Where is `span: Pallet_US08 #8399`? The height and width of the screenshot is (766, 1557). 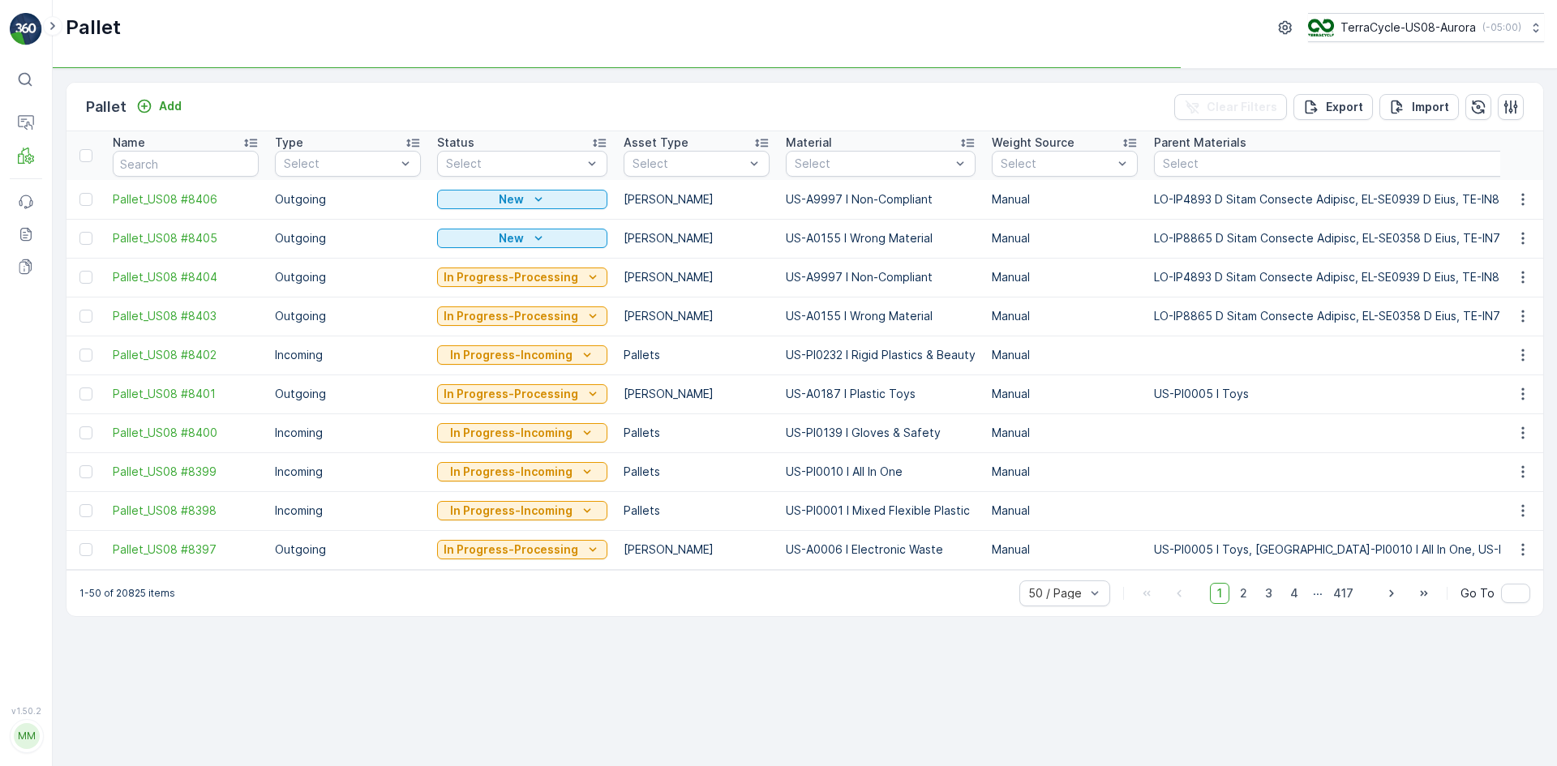
span: Pallet_US08 #8399 is located at coordinates (186, 472).